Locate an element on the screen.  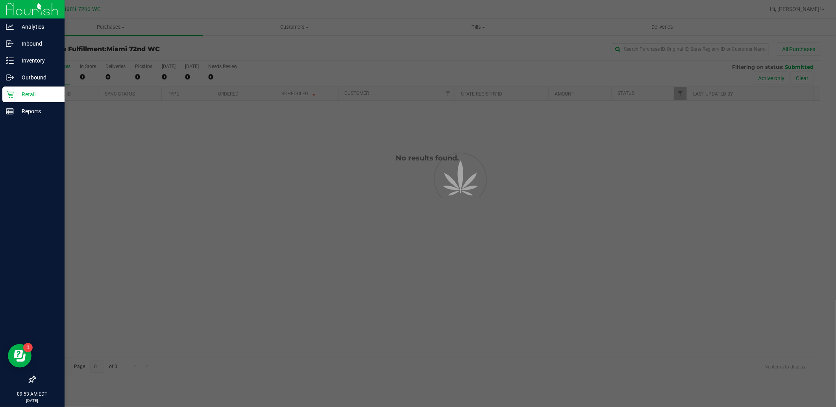
p: Reports is located at coordinates (37, 111).